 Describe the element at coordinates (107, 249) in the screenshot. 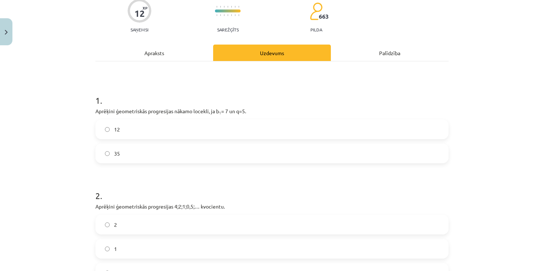

I see `input: 1` at that location.